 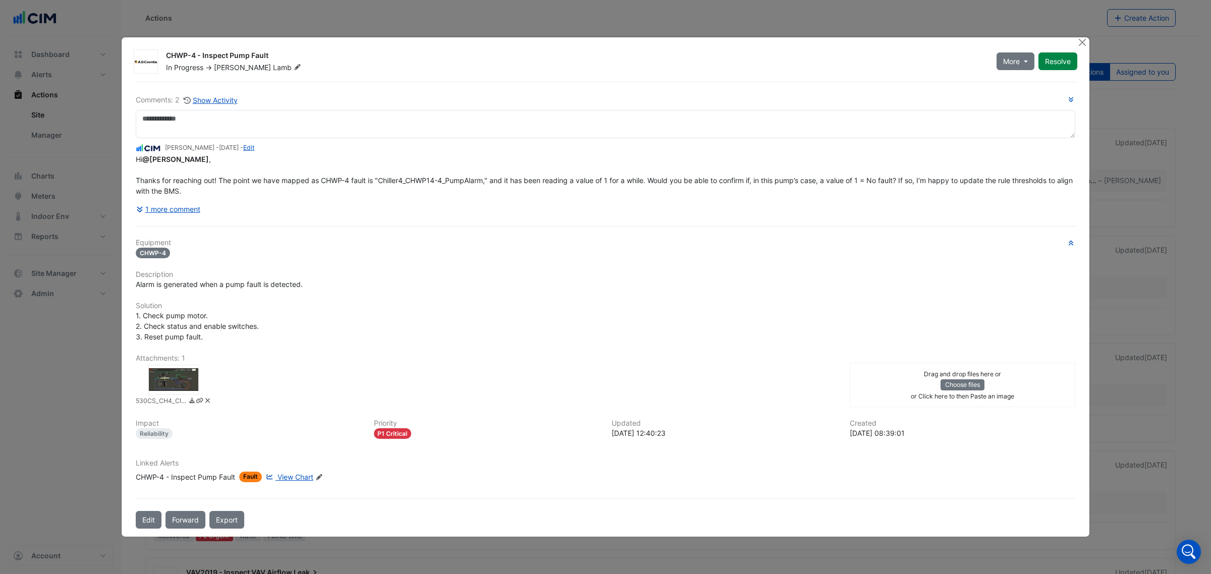 What do you see at coordinates (1015, 61) in the screenshot?
I see `button: More` at bounding box center [1015, 61].